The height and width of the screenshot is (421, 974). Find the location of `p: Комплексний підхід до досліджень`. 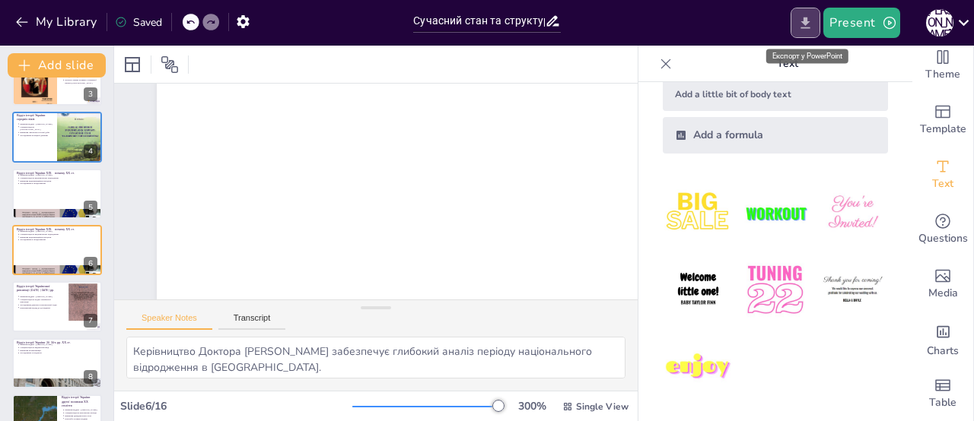

p: Комплексний підхід до досліджень is located at coordinates (38, 308).